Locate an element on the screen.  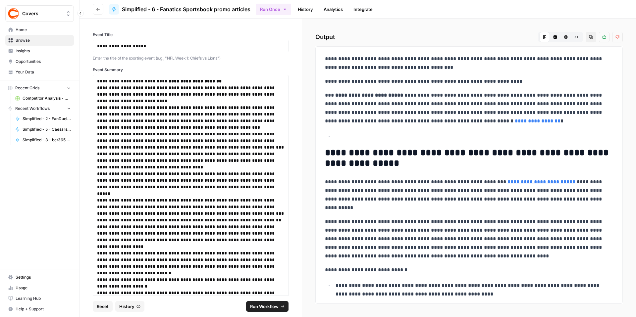
a: Learning Hub is located at coordinates (39, 299).